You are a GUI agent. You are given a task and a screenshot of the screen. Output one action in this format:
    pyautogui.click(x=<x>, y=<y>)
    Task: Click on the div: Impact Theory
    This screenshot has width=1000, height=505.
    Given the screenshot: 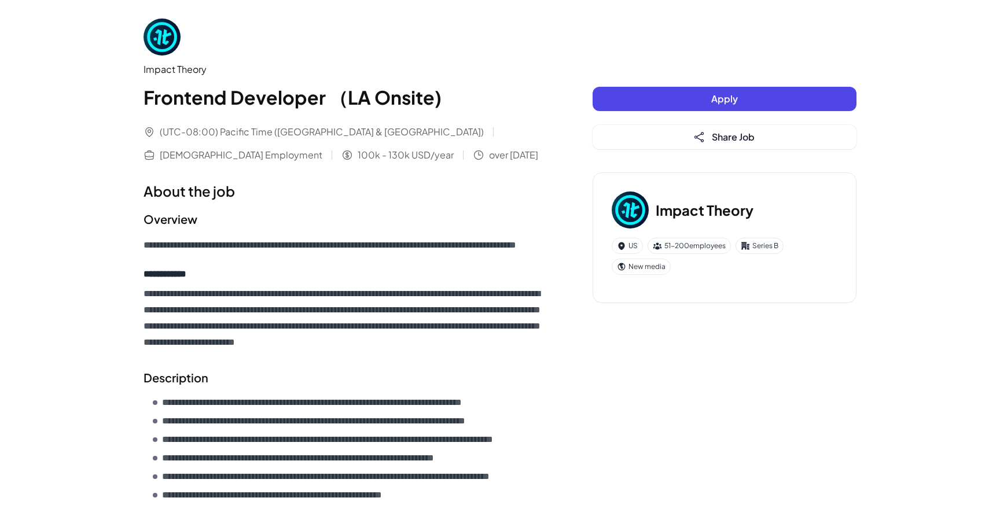 What is the action you would take?
    pyautogui.click(x=345, y=69)
    